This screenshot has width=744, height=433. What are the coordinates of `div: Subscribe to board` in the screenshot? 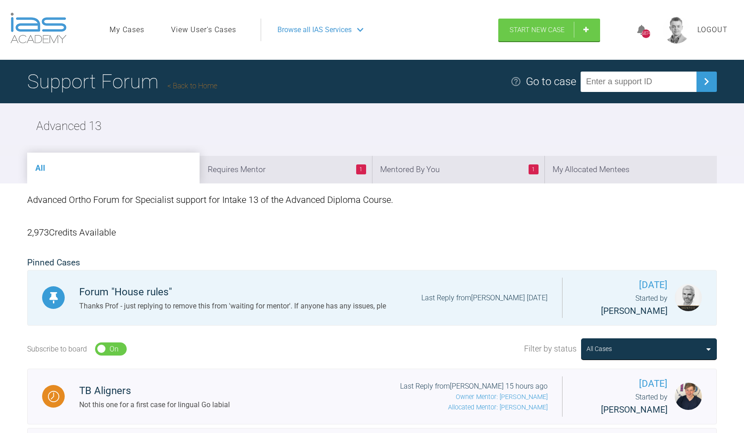 It's located at (57, 349).